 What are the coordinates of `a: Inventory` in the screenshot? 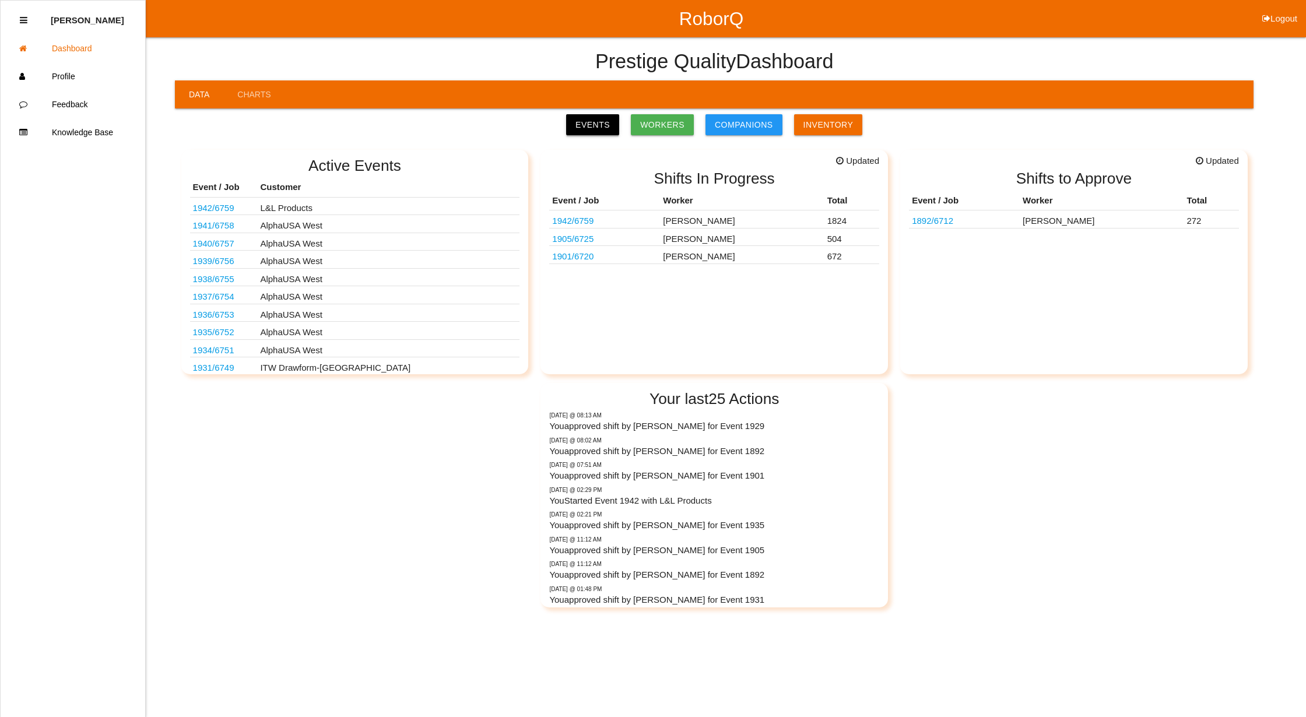 It's located at (829, 125).